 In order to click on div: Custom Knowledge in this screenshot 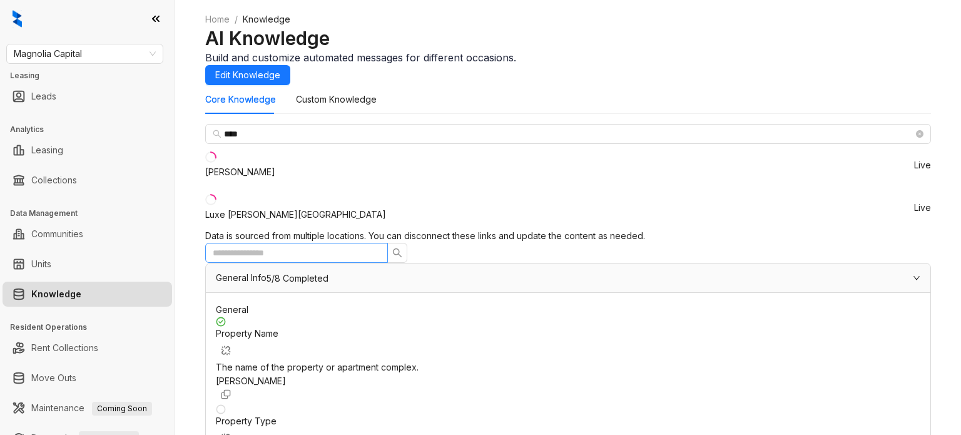, I will do `click(336, 100)`.